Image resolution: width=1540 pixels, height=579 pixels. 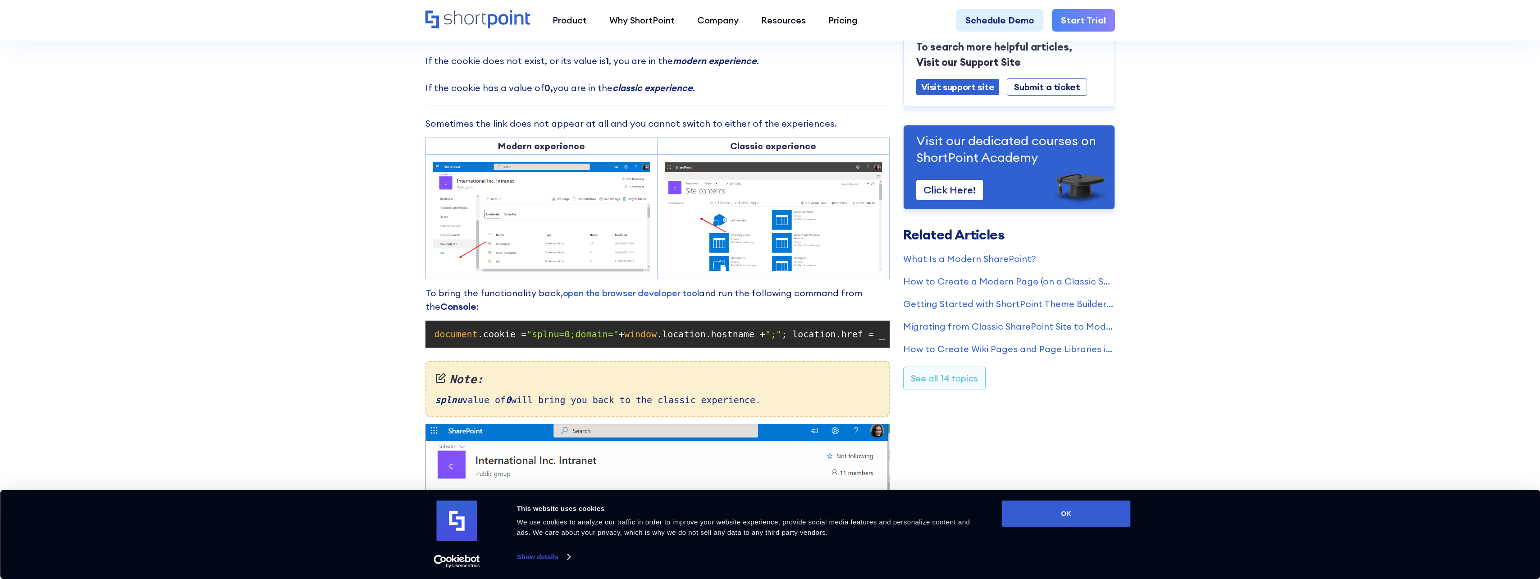 I want to click on span: .cookie =, so click(x=502, y=334).